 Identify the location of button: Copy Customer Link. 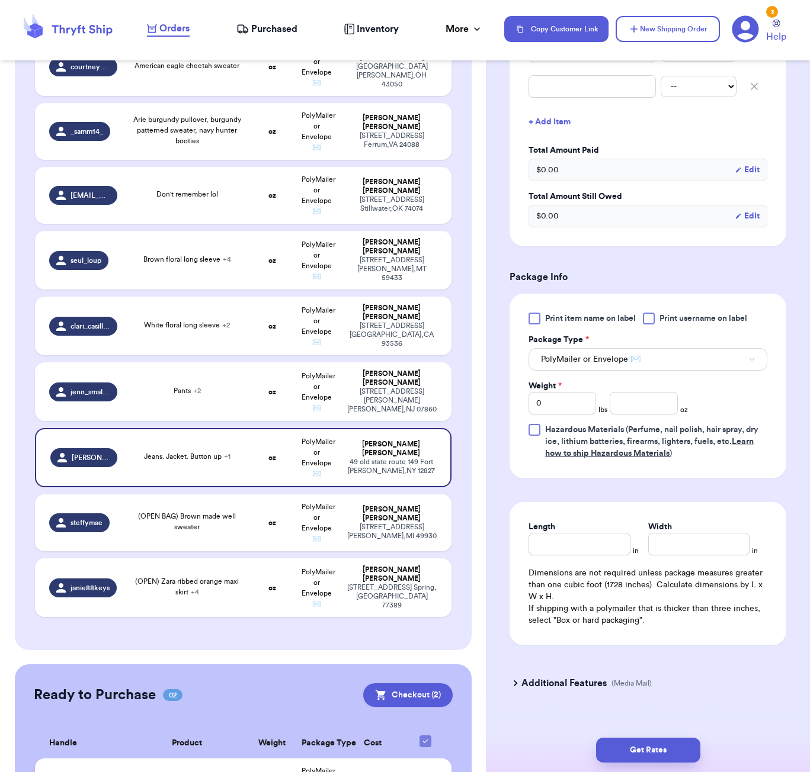
(556, 29).